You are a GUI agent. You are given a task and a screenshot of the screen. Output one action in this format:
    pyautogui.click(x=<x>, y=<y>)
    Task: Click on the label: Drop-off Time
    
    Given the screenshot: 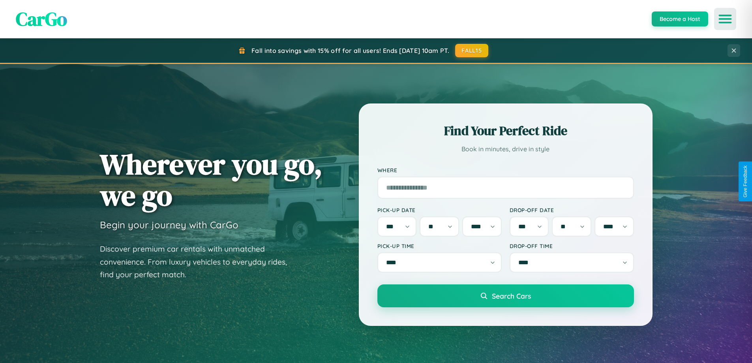 What is the action you would take?
    pyautogui.click(x=572, y=246)
    